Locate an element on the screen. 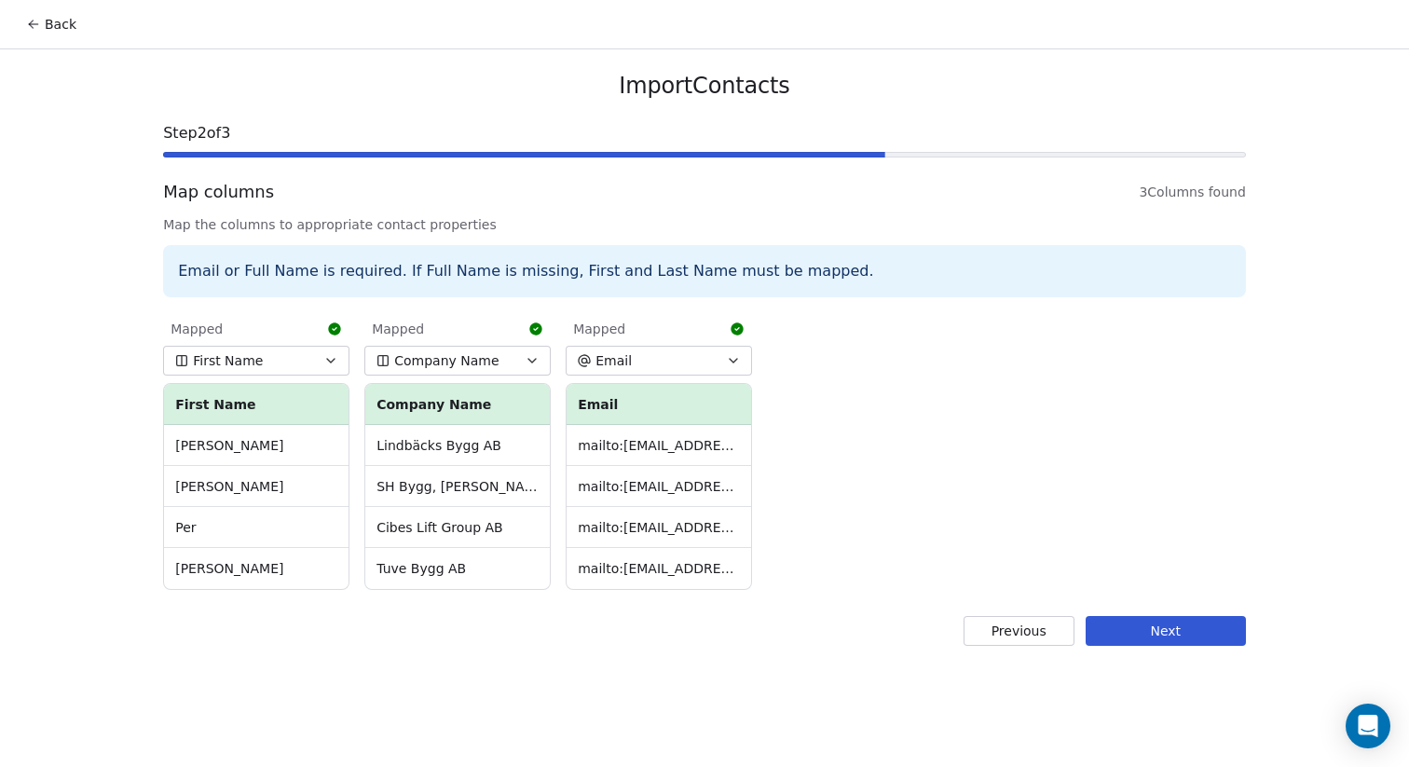 This screenshot has width=1409, height=767. span: 3 Columns found is located at coordinates (1192, 192).